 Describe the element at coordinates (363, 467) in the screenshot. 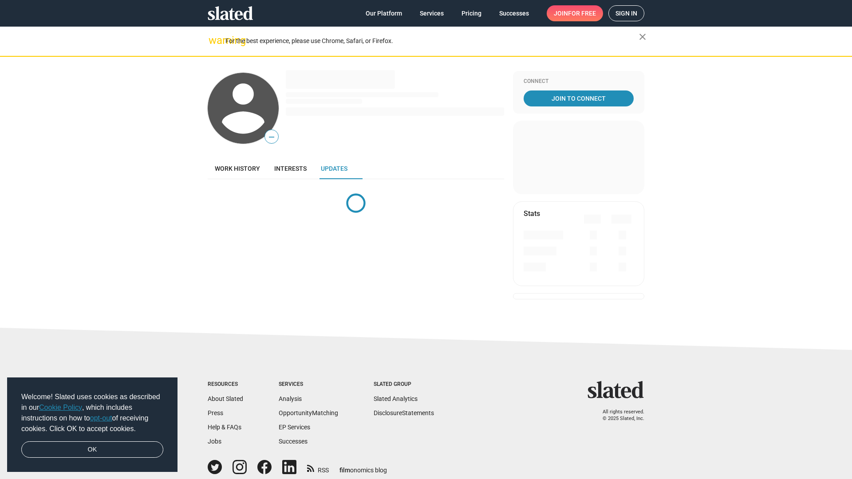

I see `a: filmonomics blog` at that location.